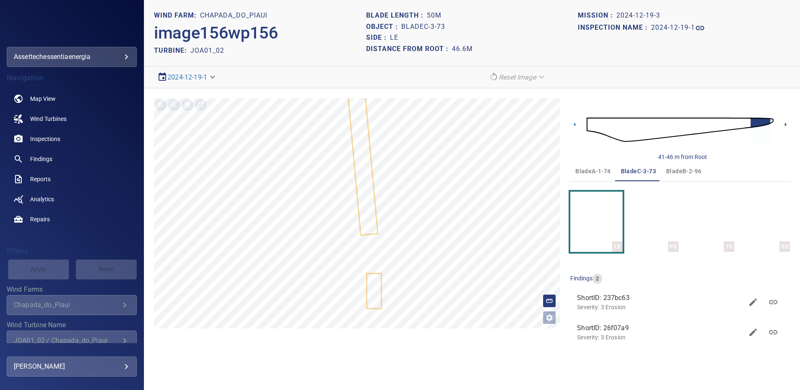  What do you see at coordinates (72, 25) in the screenshot?
I see `img: assettechessentiaenergia-logo` at bounding box center [72, 25].